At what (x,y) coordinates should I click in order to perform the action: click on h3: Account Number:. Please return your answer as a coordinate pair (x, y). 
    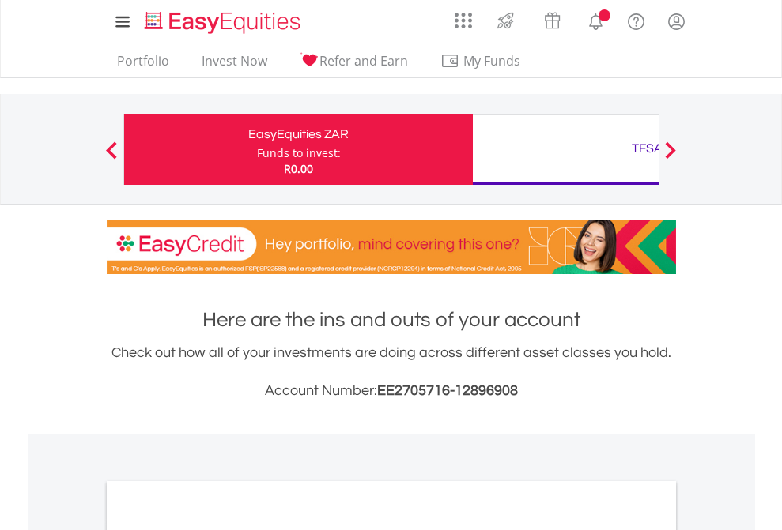
    Looking at the image, I should click on (391, 391).